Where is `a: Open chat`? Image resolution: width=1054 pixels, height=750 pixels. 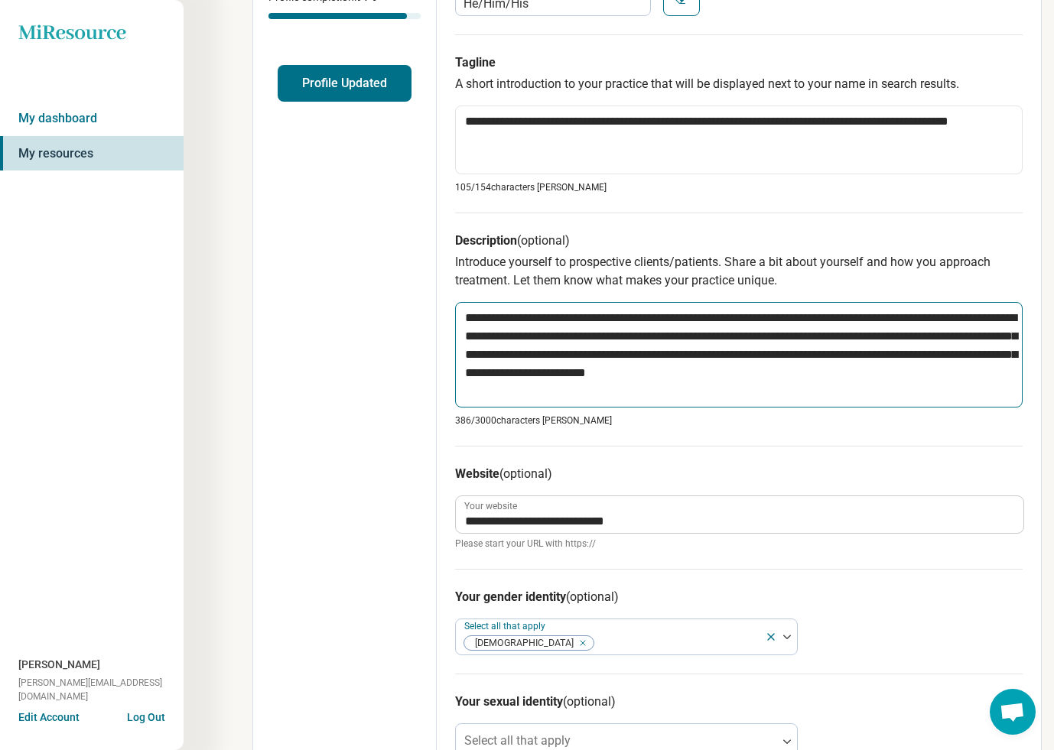
a: Open chat is located at coordinates (1012, 712).